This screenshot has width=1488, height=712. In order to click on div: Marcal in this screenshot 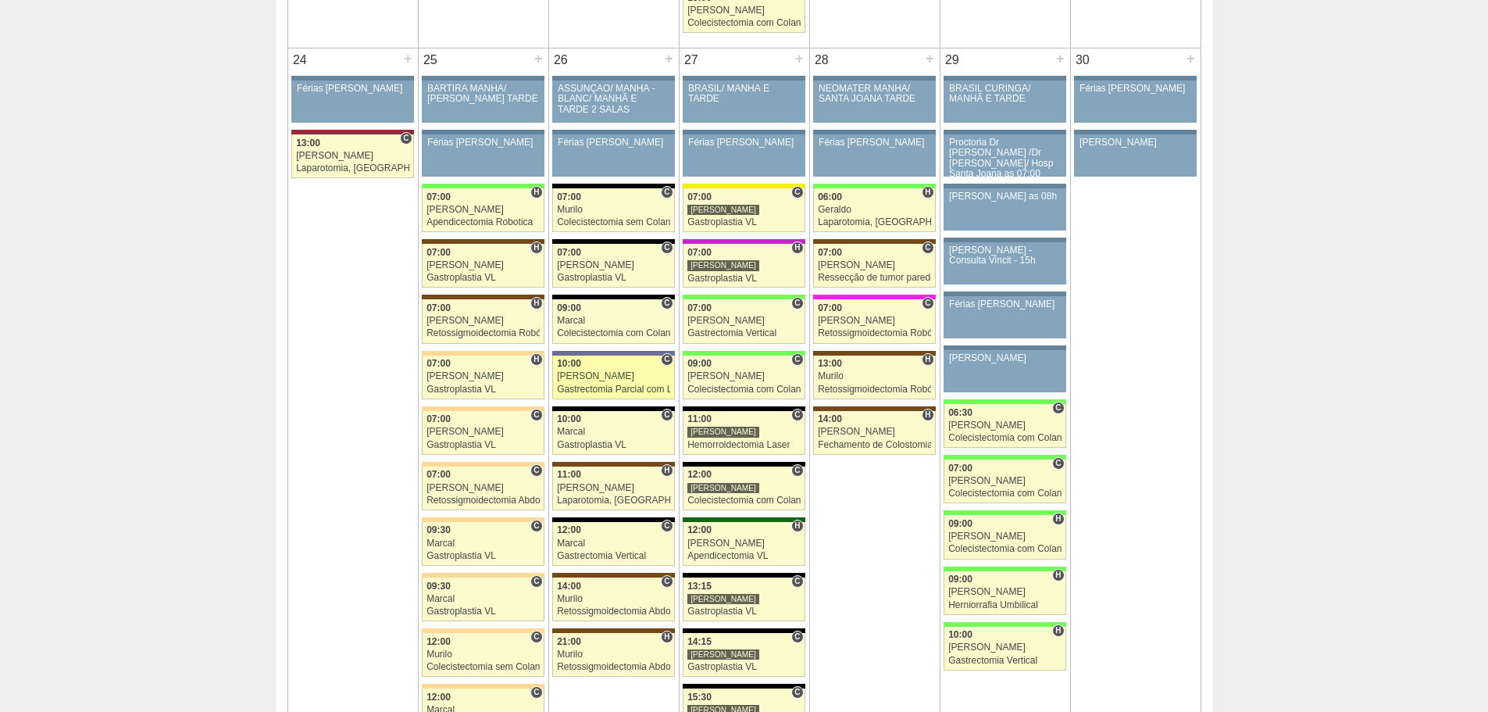, I will do `click(613, 543)`.